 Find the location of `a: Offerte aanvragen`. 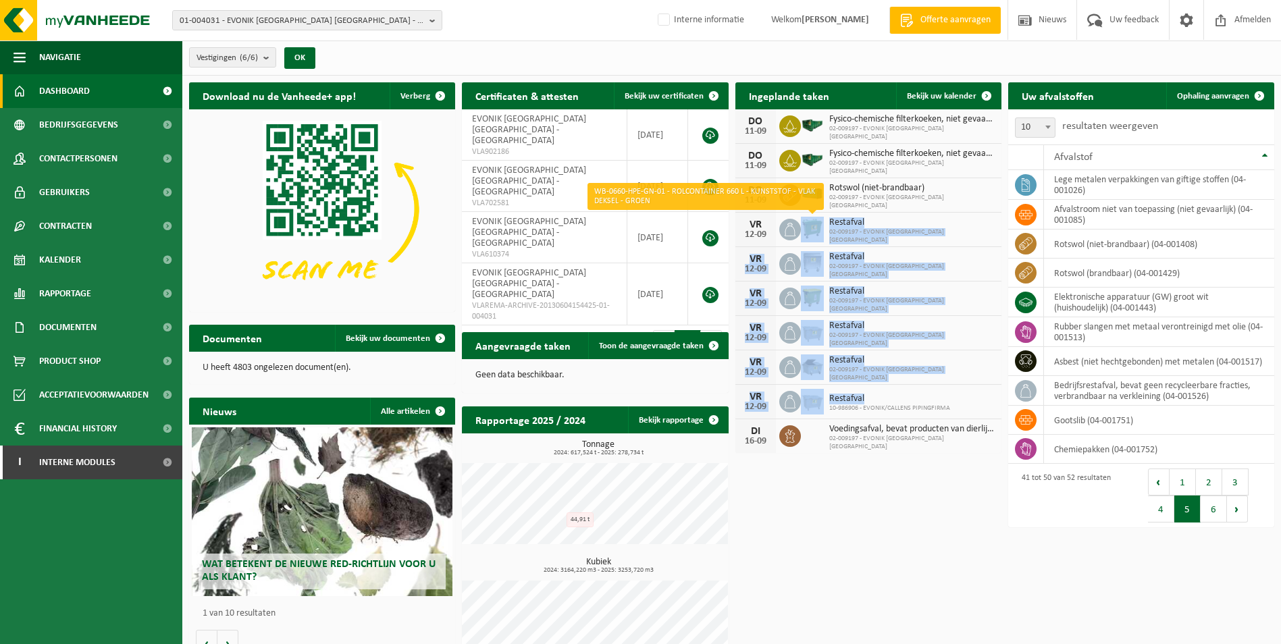

a: Offerte aanvragen is located at coordinates (945, 20).